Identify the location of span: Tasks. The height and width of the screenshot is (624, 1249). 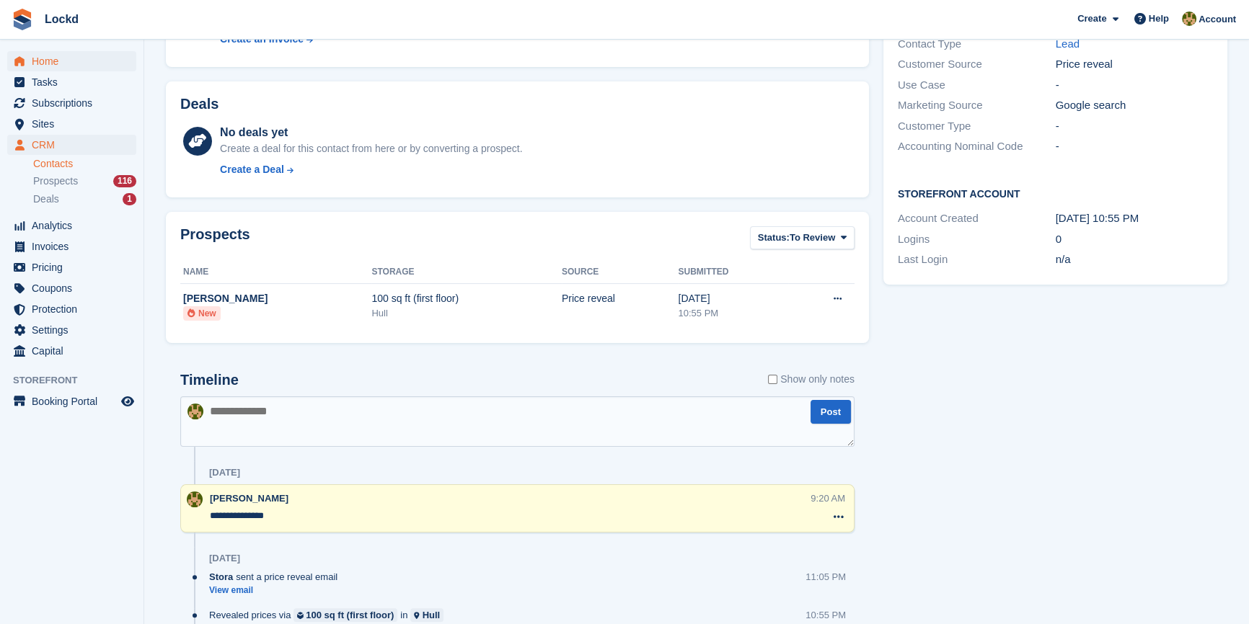
(75, 82).